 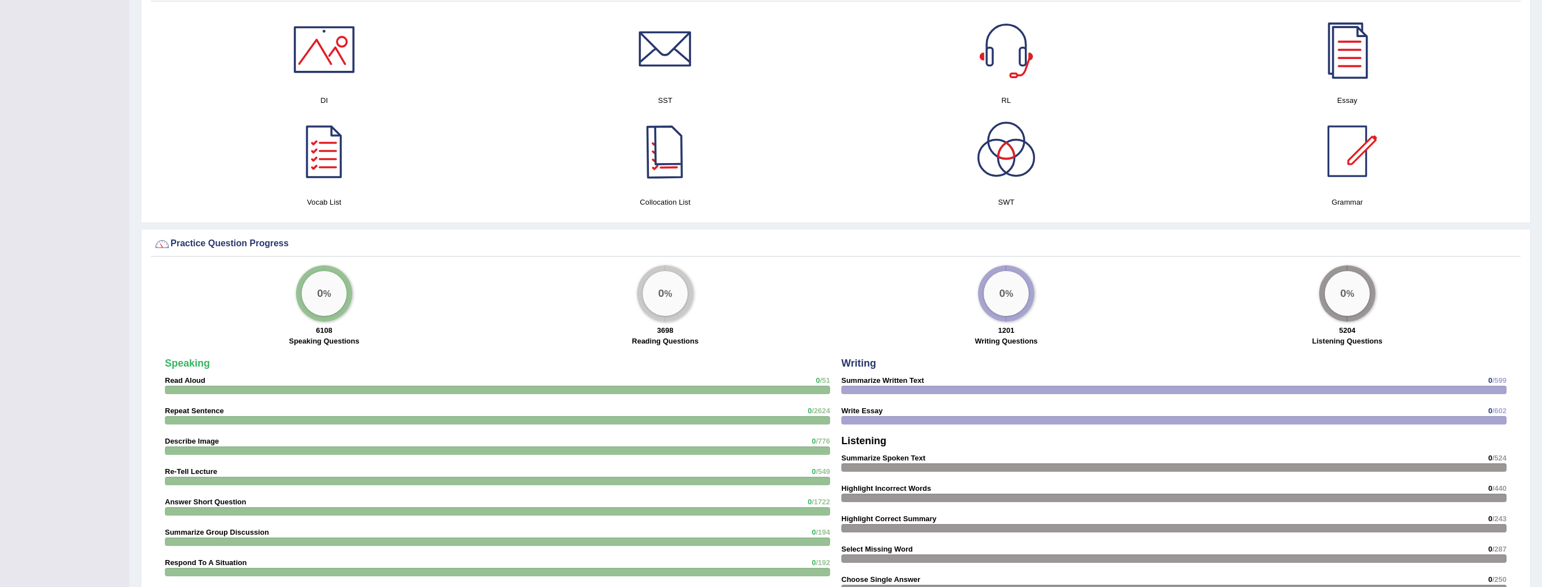 What do you see at coordinates (1499, 549) in the screenshot?
I see `span: /287` at bounding box center [1499, 549].